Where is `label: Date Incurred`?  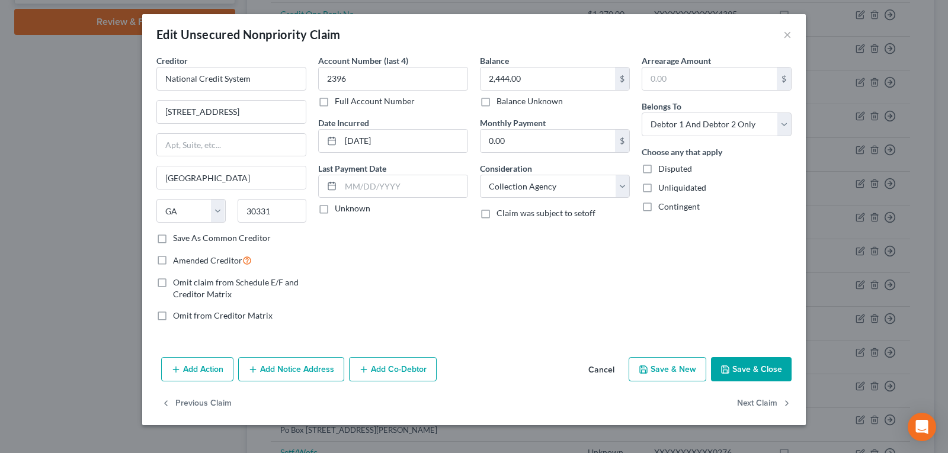
label: Date Incurred is located at coordinates (344, 123).